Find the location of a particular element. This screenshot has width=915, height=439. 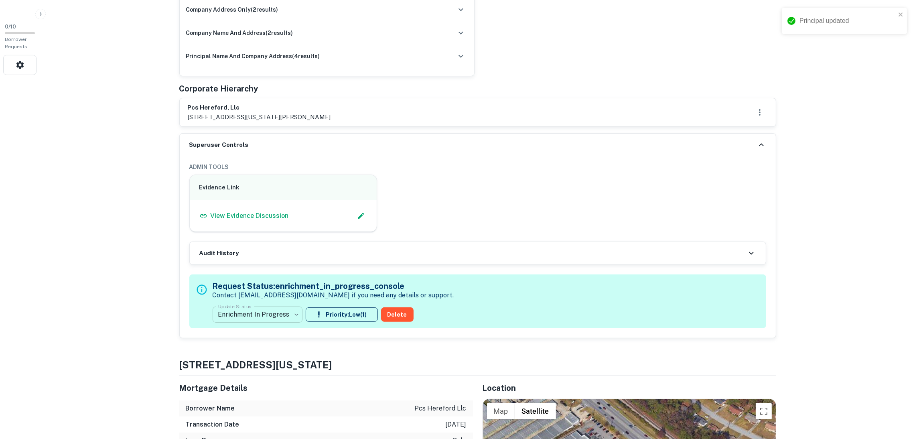

h6: principal name and company address ( 4 results) is located at coordinates (253, 56).